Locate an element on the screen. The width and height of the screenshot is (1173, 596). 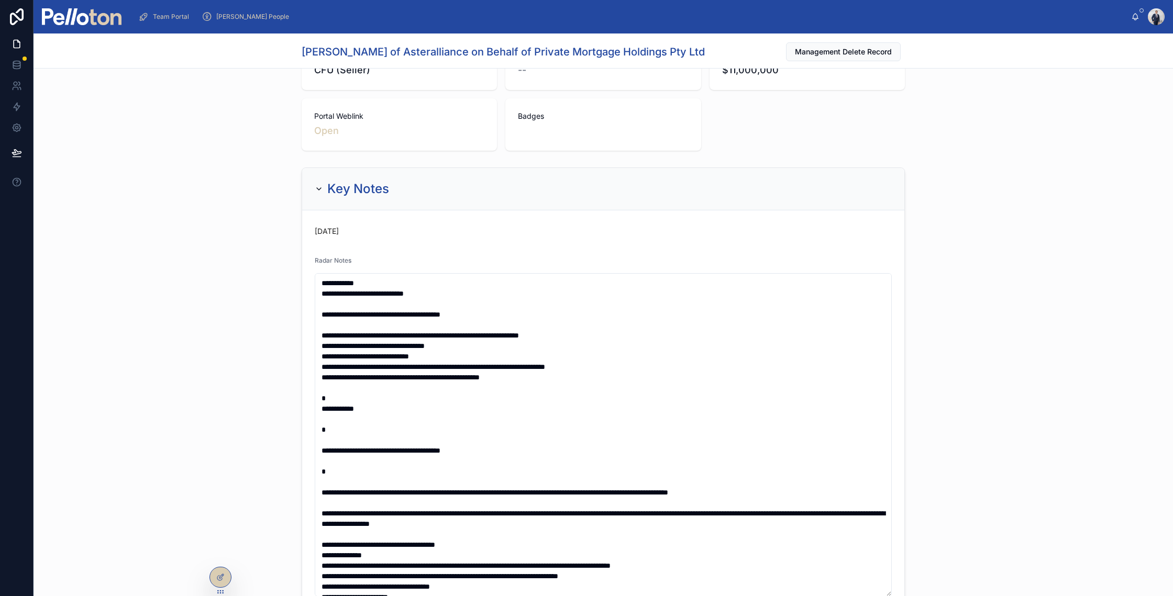
span: Team Portal is located at coordinates (171, 17).